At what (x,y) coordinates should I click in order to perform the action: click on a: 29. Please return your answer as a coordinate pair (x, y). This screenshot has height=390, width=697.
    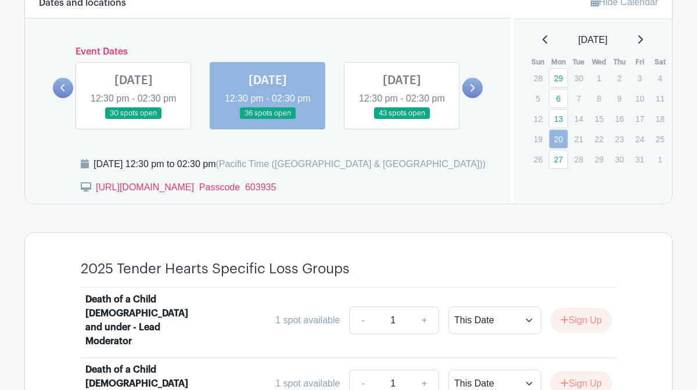
    Looking at the image, I should click on (558, 78).